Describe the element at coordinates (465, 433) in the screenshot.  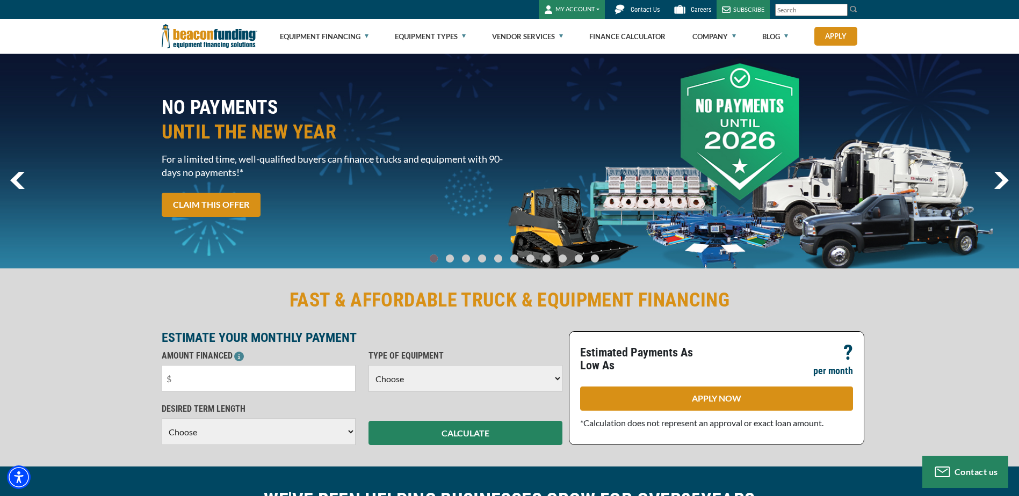
I see `button: CALCULATE` at that location.